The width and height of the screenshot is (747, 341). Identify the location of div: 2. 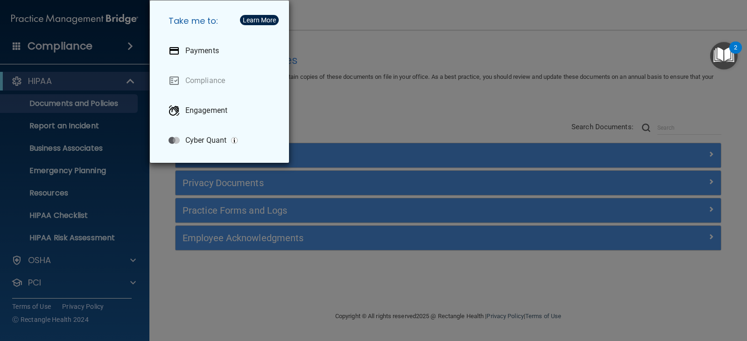
(735, 54).